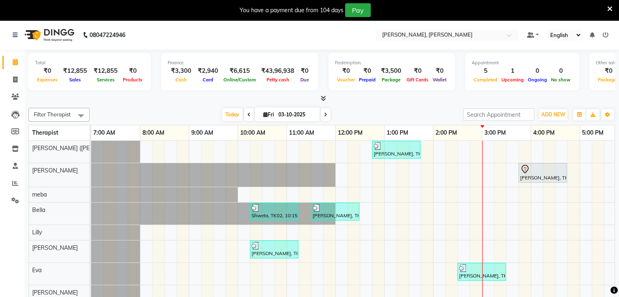 Image resolution: width=619 pixels, height=297 pixels. I want to click on a: 9:00 AM, so click(202, 133).